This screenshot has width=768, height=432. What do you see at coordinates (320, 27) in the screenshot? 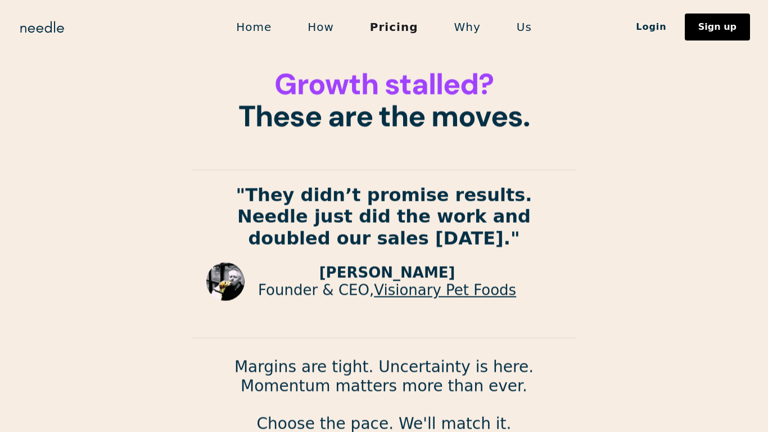
I see `a: How` at bounding box center [320, 27].